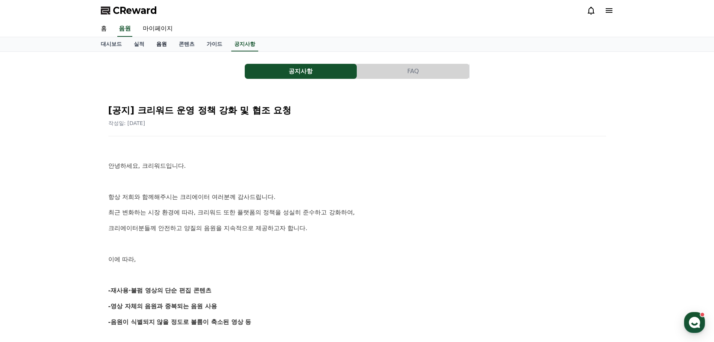 This screenshot has height=342, width=714. Describe the element at coordinates (357, 228) in the screenshot. I see `p: 크리에이터분들께 안전하고 양질의 음원을 지속적으로 제공하고자 합니다.` at that location.